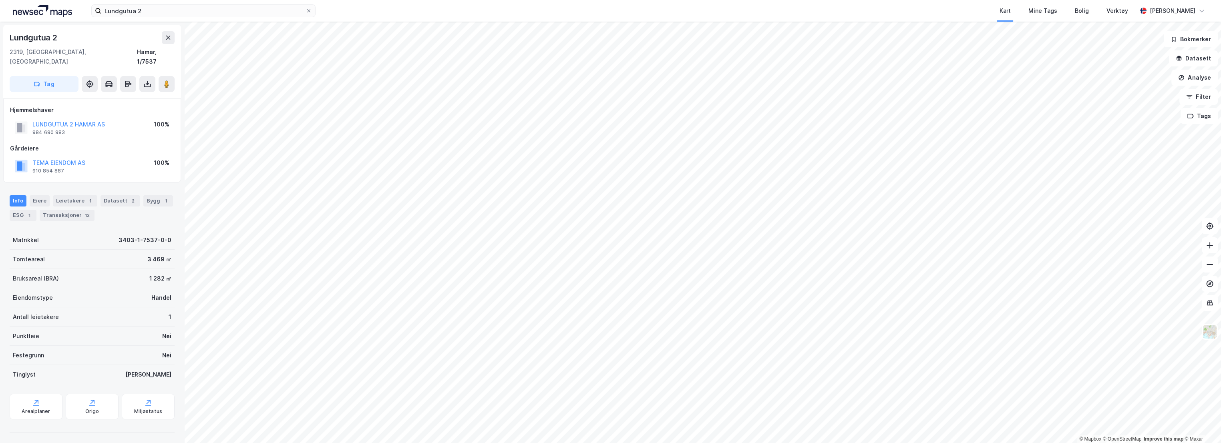 This screenshot has height=443, width=1221. I want to click on div: Bolig, so click(1082, 11).